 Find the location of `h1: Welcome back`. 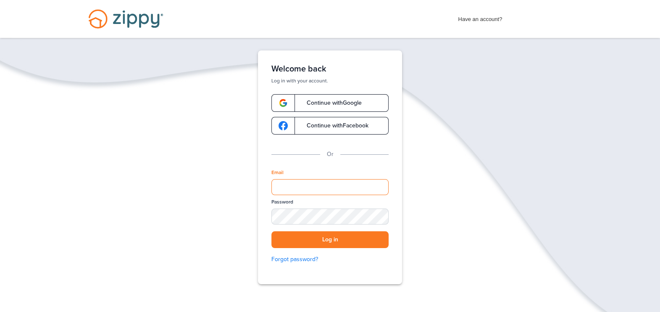

h1: Welcome back is located at coordinates (330, 69).